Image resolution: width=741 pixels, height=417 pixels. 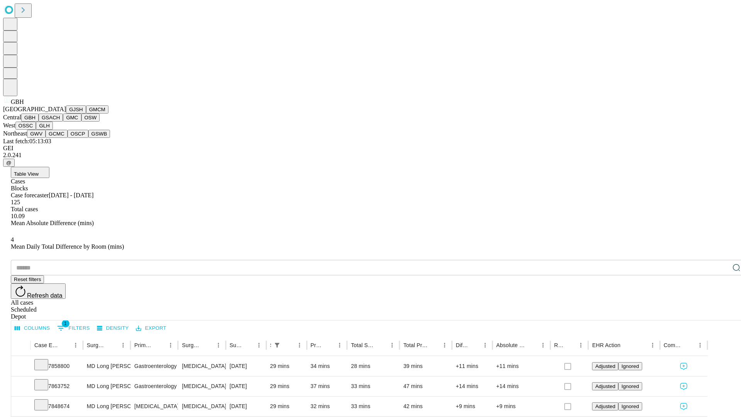 What do you see at coordinates (462, 345) in the screenshot?
I see `div: Difference` at bounding box center [462, 345].